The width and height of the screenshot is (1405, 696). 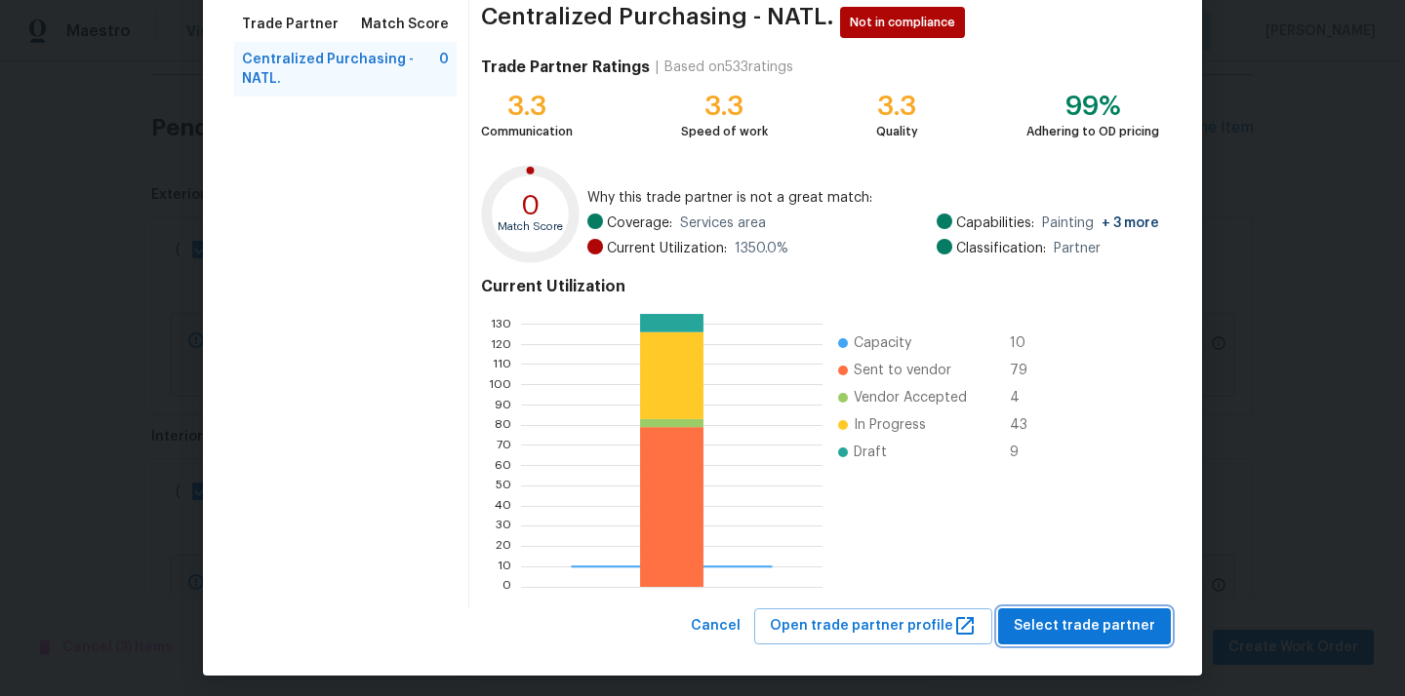 What do you see at coordinates (1100, 223) in the screenshot?
I see `span: Painting` at bounding box center [1100, 223].